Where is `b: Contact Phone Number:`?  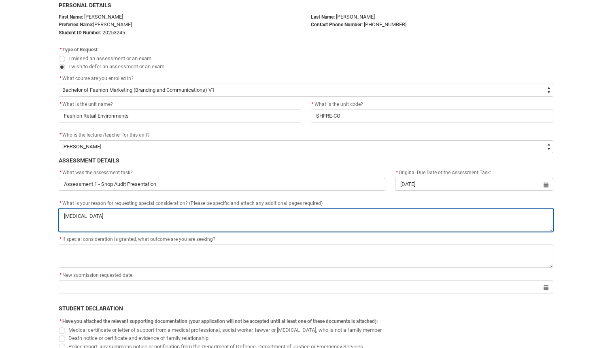
b: Contact Phone Number: is located at coordinates (337, 25).